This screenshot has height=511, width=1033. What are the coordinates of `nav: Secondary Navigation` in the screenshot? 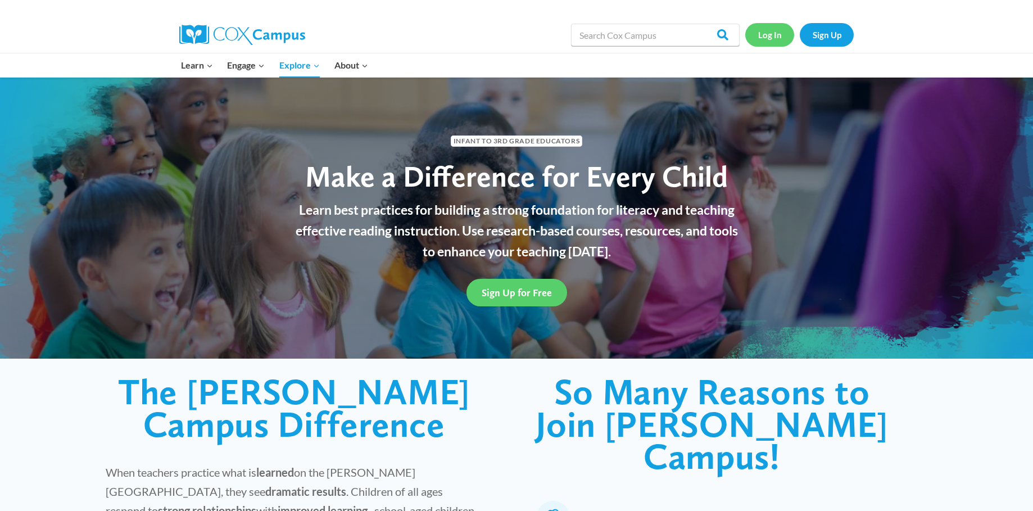 It's located at (799, 34).